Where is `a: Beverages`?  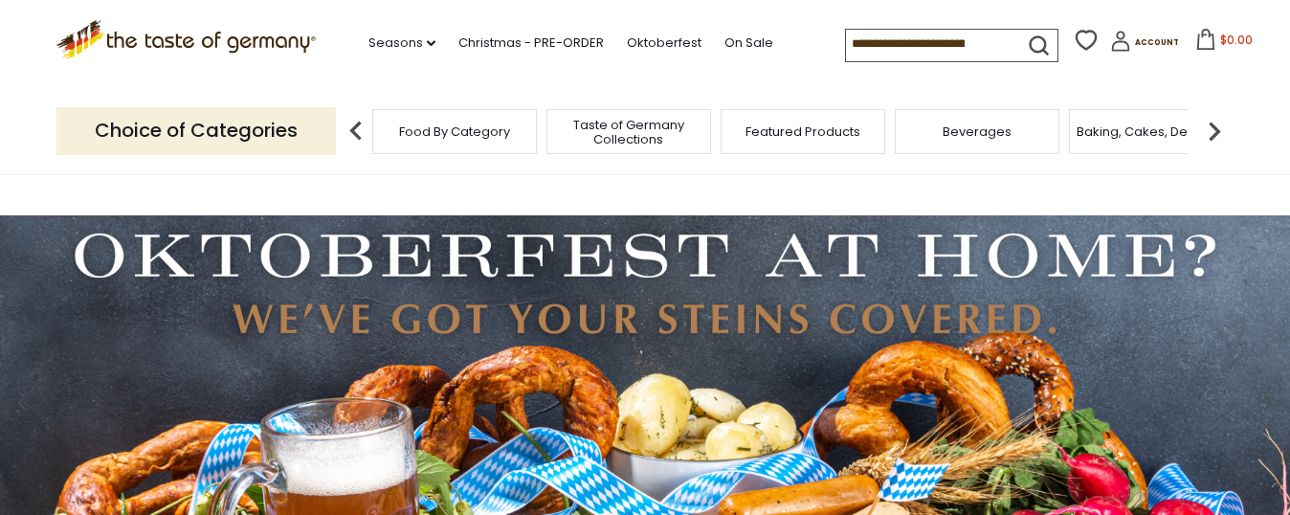 a: Beverages is located at coordinates (977, 131).